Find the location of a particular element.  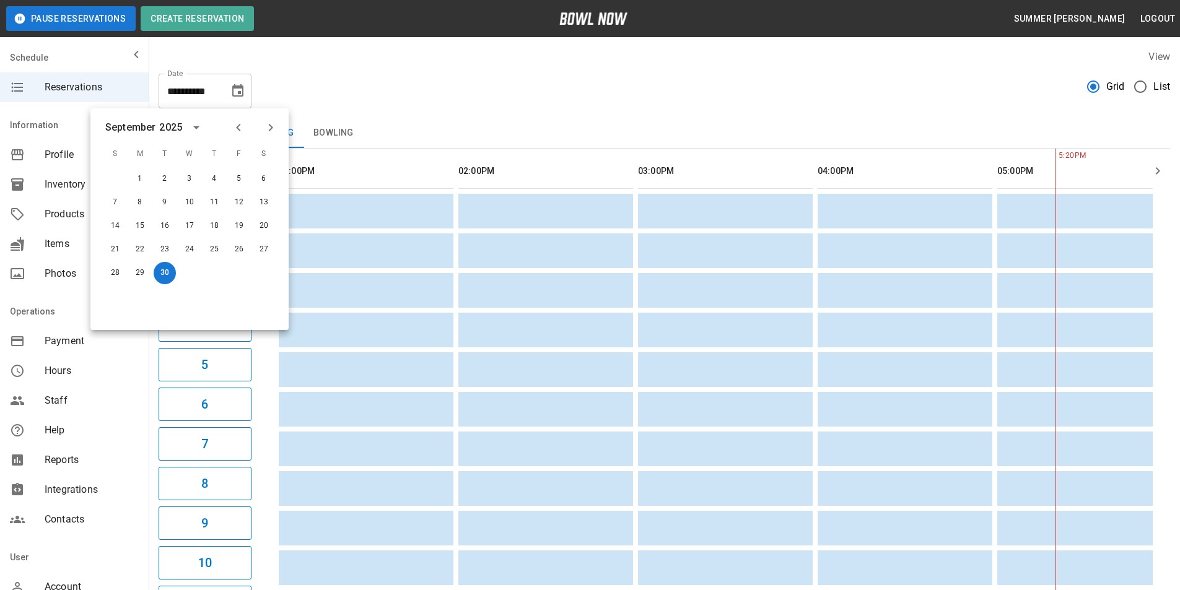

button: Sep 29, 2025 is located at coordinates (140, 273).